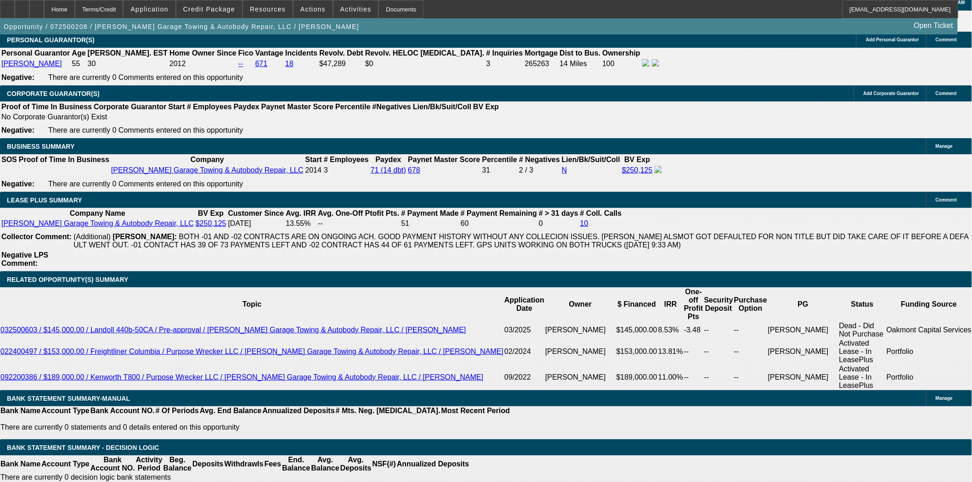 The width and height of the screenshot is (972, 482). Describe the element at coordinates (247, 107) in the screenshot. I see `b: Paydex` at that location.